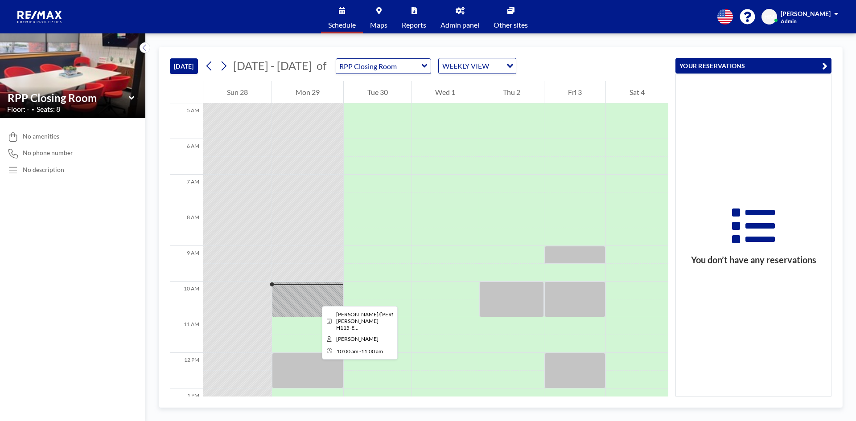  What do you see at coordinates (186, 193) in the screenshot?
I see `div: 7 AM` at bounding box center [186, 193].